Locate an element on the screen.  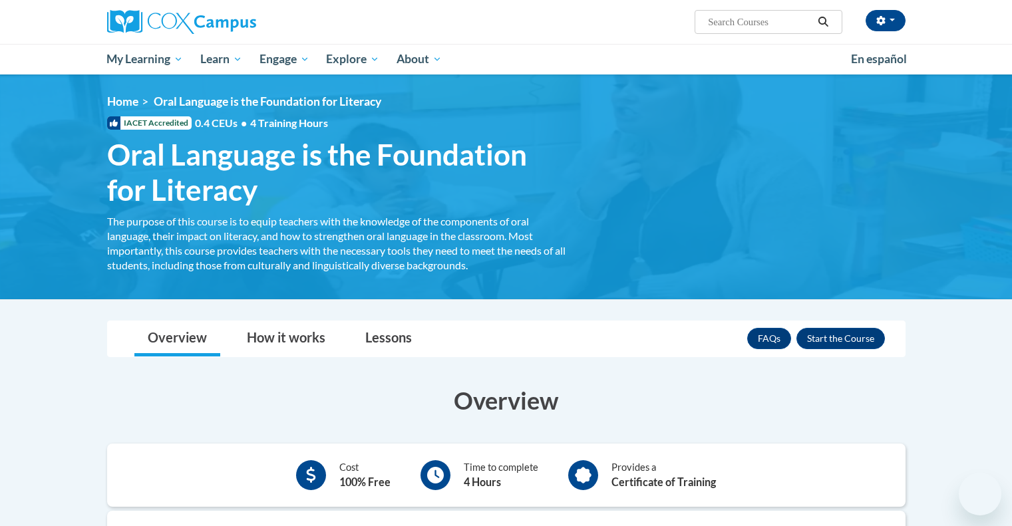
span: Learn is located at coordinates (221, 59).